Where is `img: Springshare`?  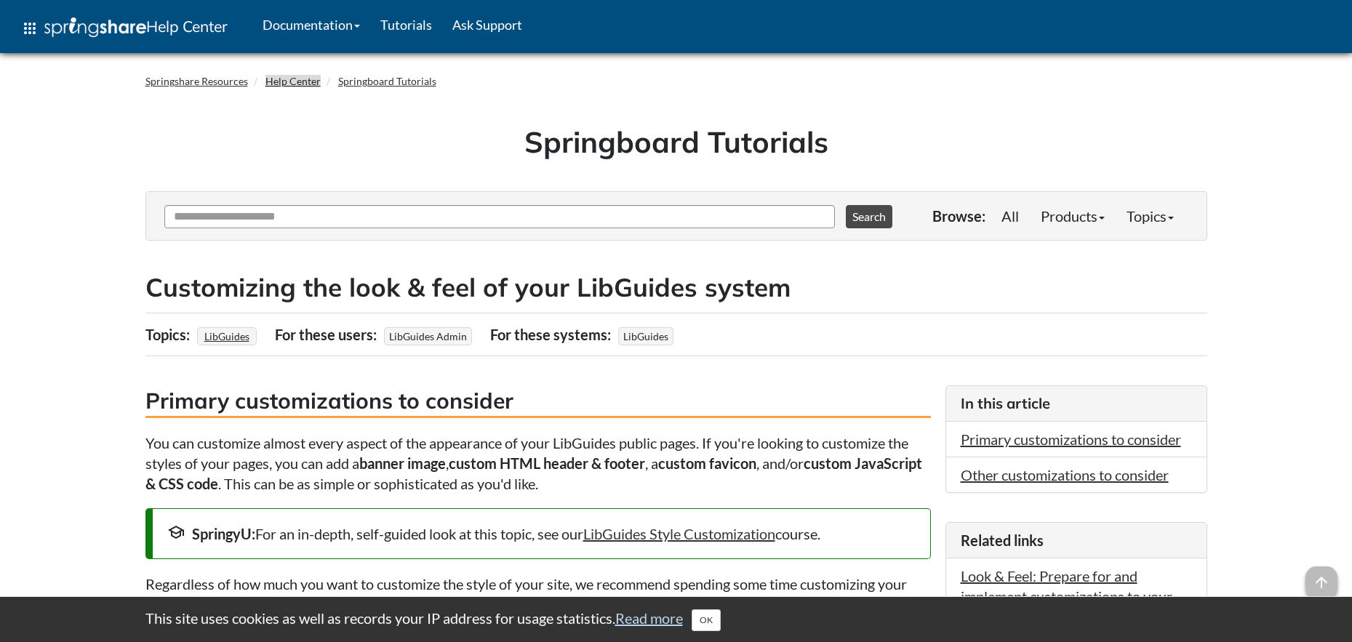 img: Springshare is located at coordinates (95, 27).